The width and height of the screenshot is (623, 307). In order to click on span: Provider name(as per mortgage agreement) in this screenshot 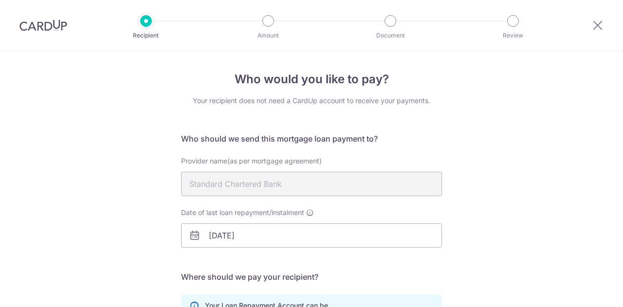, I will do `click(251, 161)`.